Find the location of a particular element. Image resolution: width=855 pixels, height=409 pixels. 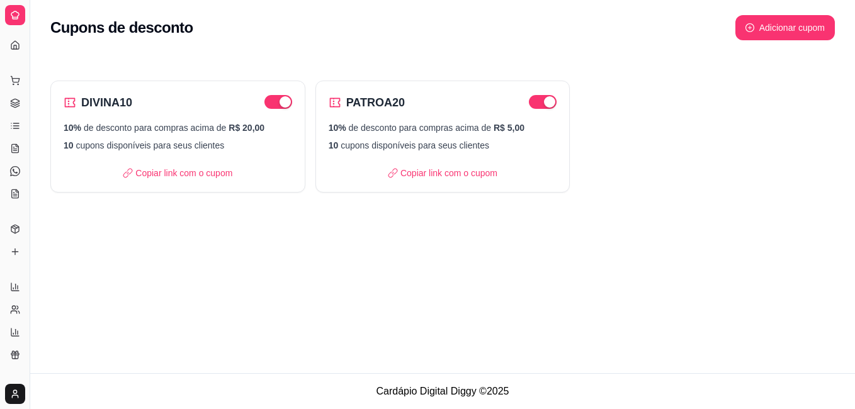

button: plus-circleAdicionar cupom is located at coordinates (785, 28).